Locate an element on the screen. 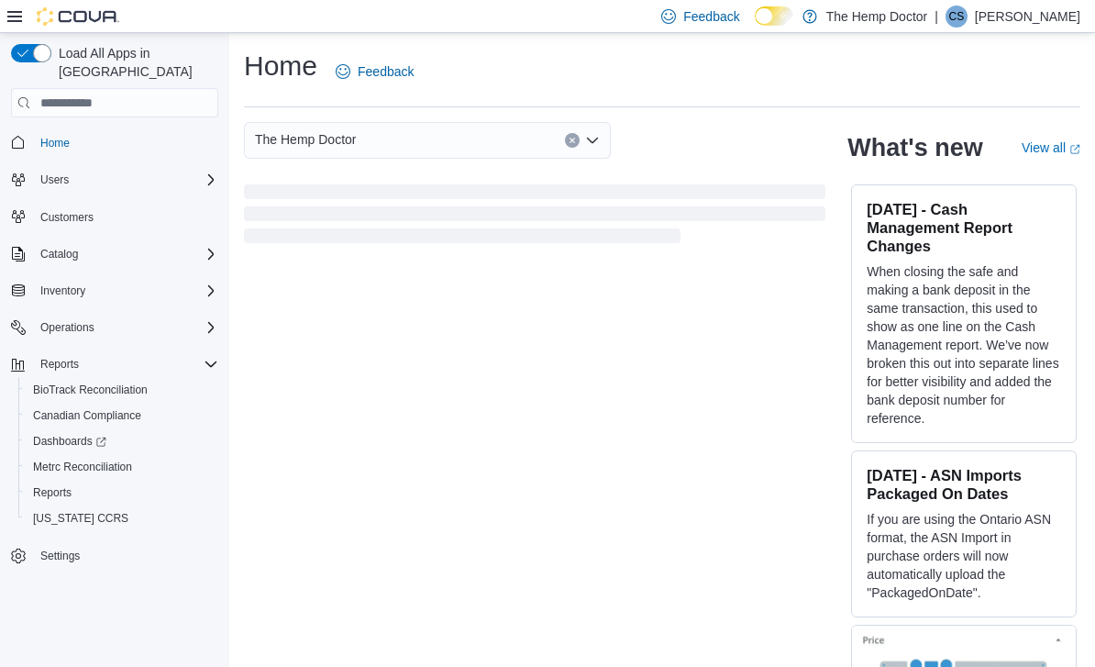 This screenshot has width=1095, height=667. button: Clear input is located at coordinates (572, 140).